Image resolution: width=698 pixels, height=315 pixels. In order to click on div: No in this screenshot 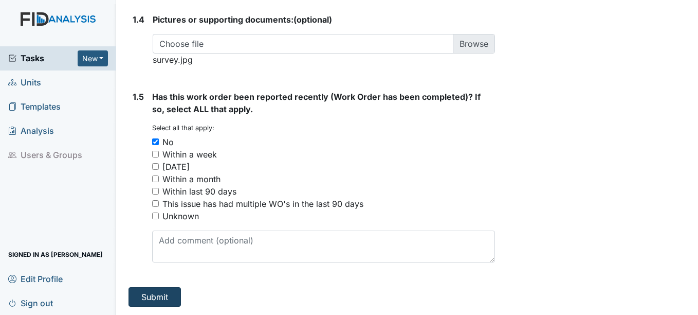, I will do `click(168, 142)`.